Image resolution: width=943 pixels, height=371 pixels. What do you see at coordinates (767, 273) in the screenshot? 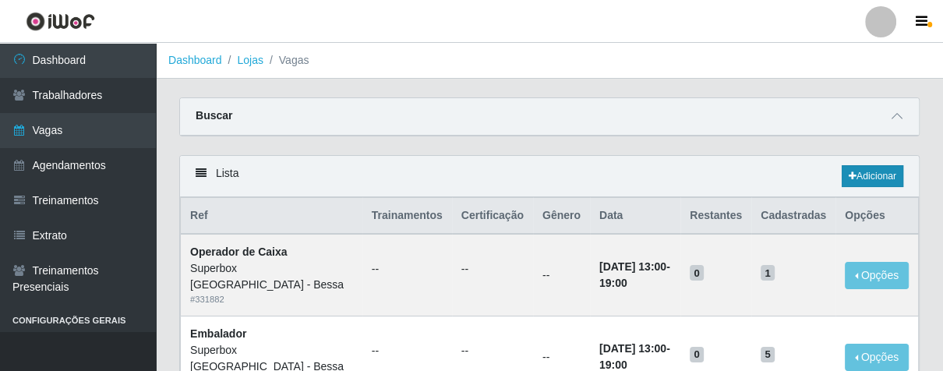
I see `span: 1` at bounding box center [767, 273].